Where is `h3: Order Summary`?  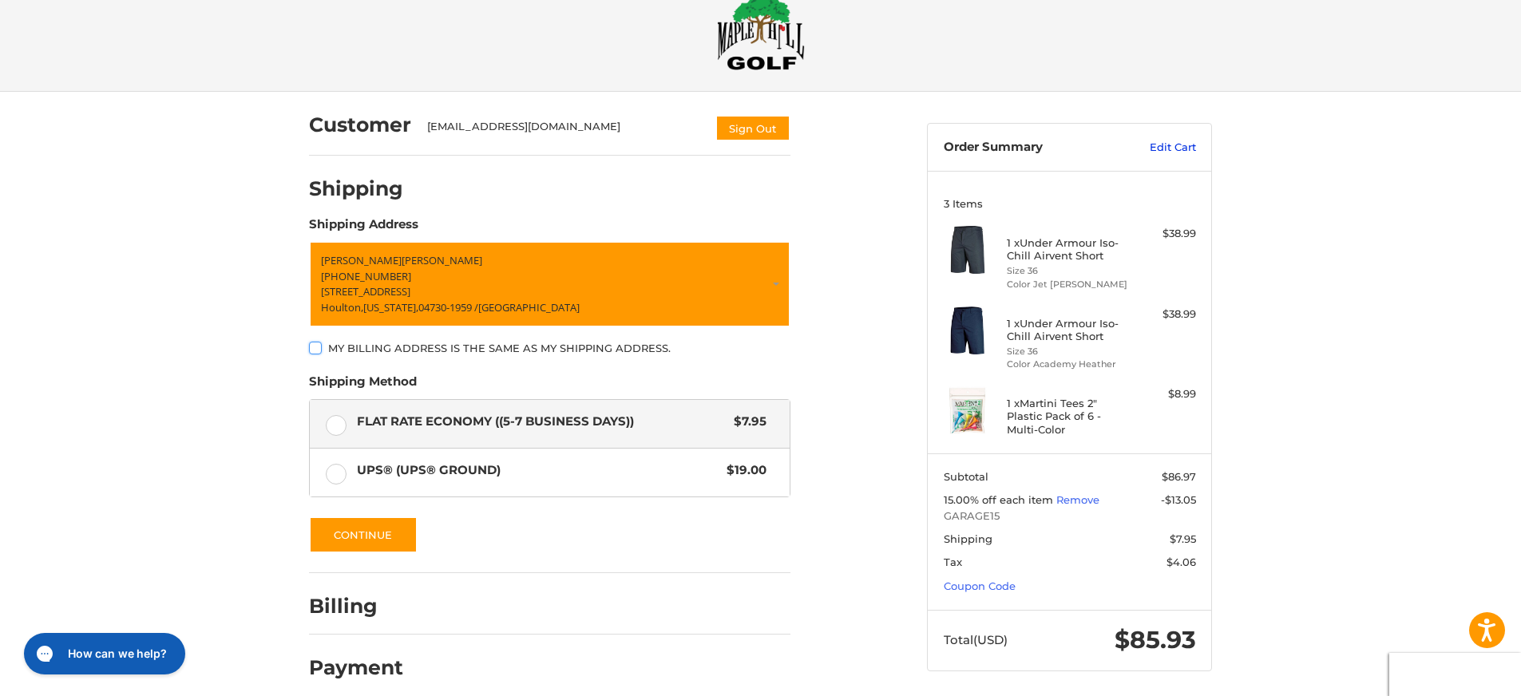 h3: Order Summary is located at coordinates (1029, 148).